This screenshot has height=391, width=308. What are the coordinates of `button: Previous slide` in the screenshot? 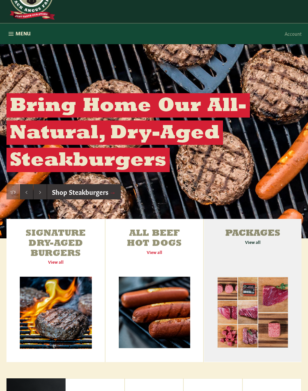 It's located at (26, 192).